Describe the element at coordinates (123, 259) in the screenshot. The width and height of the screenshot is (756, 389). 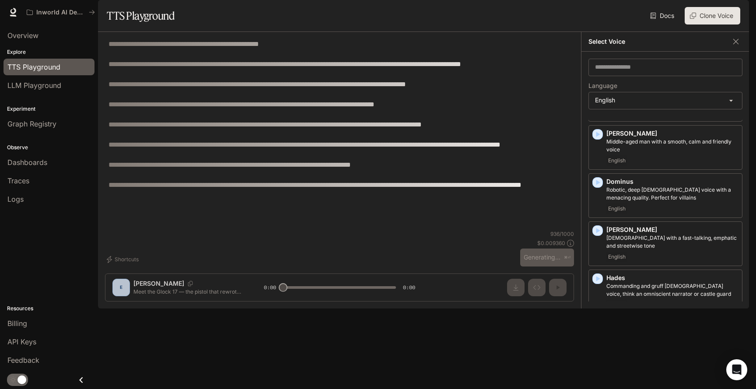
I see `button: Shortcuts` at that location.